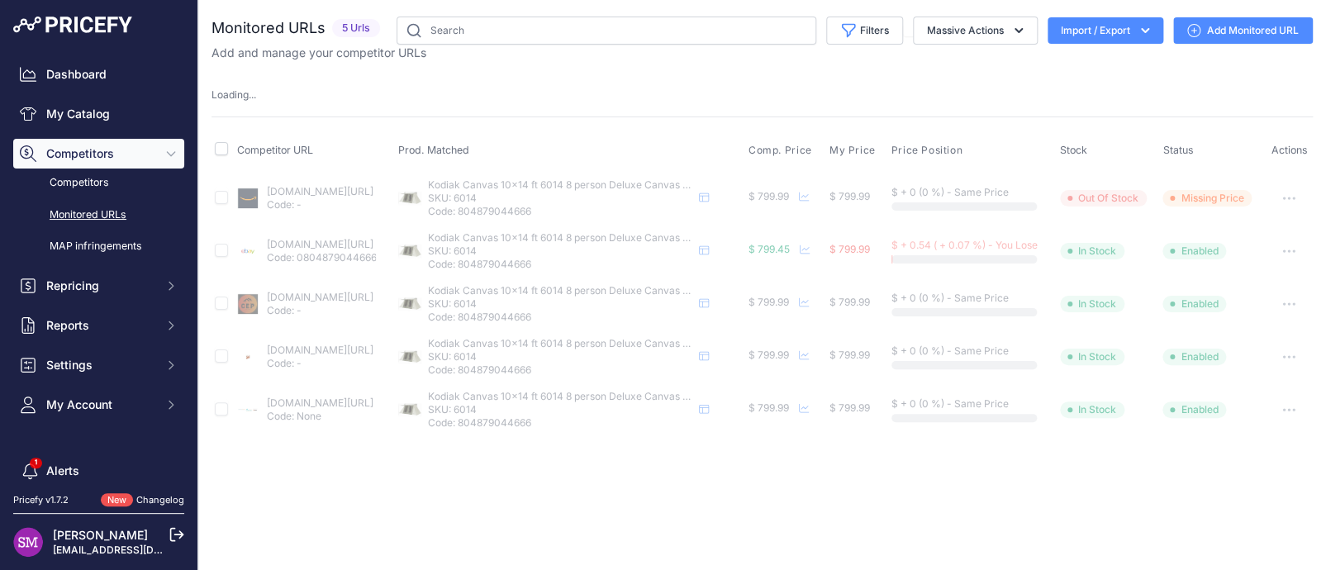 Image resolution: width=1326 pixels, height=570 pixels. What do you see at coordinates (1073, 150) in the screenshot?
I see `span: Stock` at bounding box center [1073, 150].